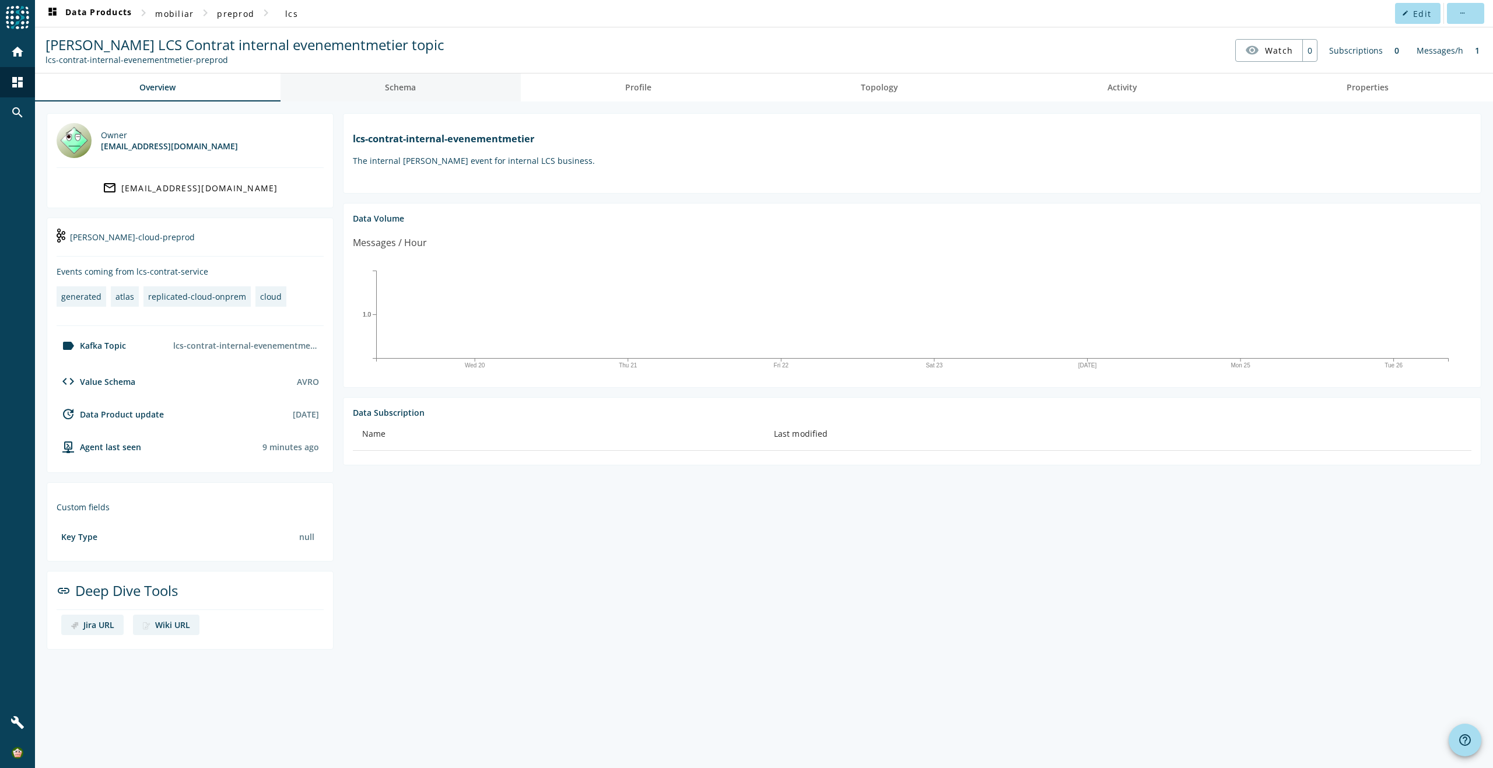 This screenshot has width=1493, height=768. Describe the element at coordinates (68, 346) in the screenshot. I see `mat-icon: label` at that location.